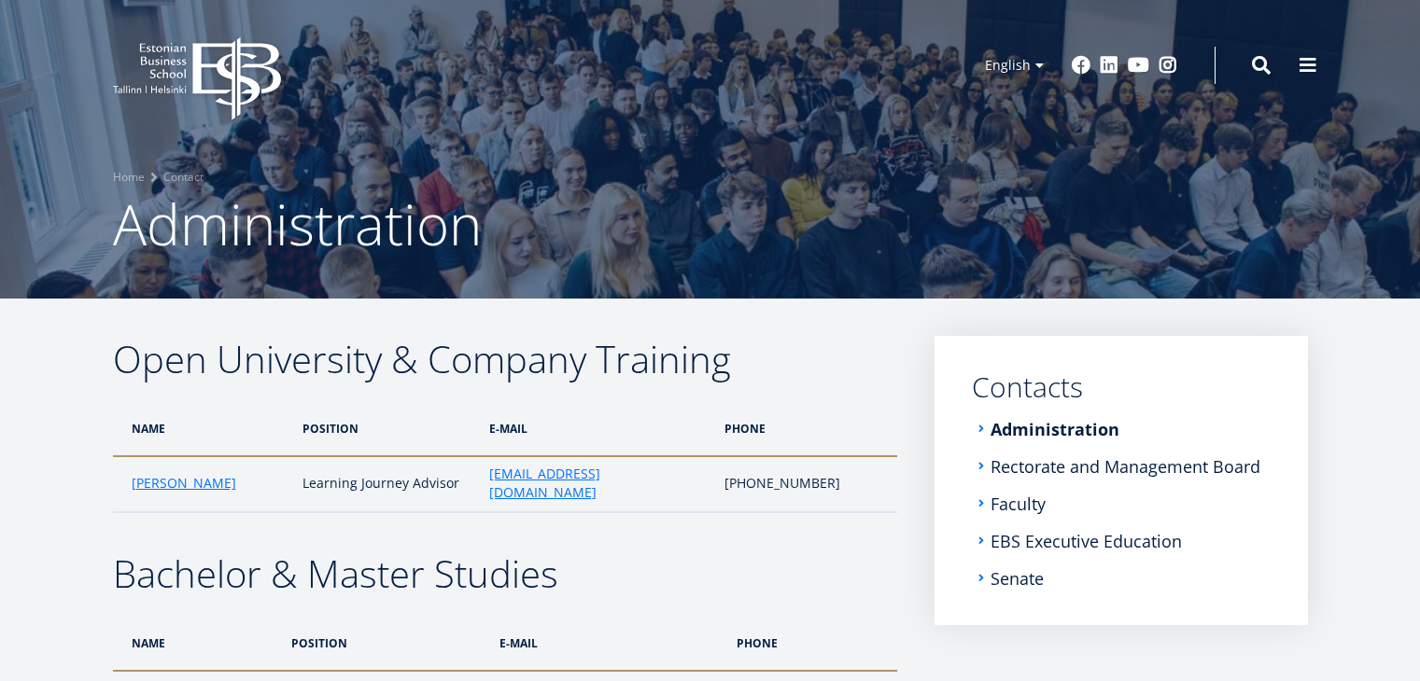 Image resolution: width=1420 pixels, height=681 pixels. What do you see at coordinates (1017, 504) in the screenshot?
I see `a: Faculty` at bounding box center [1017, 504].